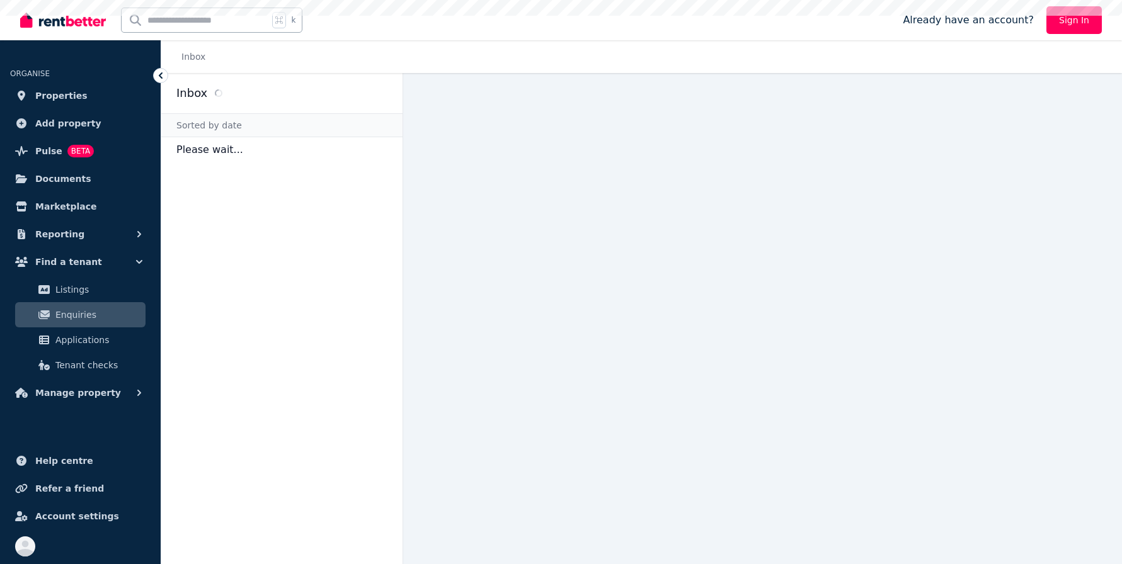 This screenshot has width=1122, height=564. Describe the element at coordinates (77, 517) in the screenshot. I see `span: Account settings` at that location.